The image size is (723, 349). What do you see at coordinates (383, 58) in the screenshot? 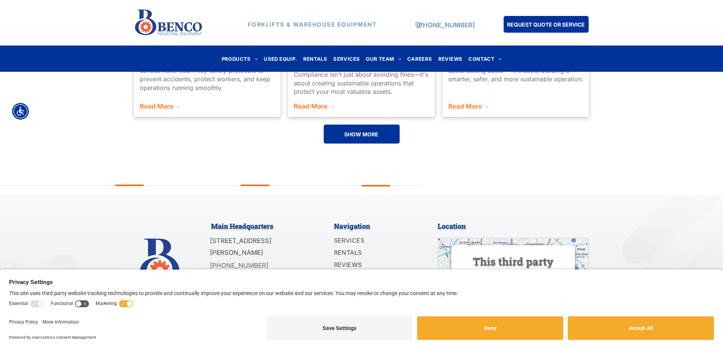
I see `a: OUR TEAM` at bounding box center [383, 58].